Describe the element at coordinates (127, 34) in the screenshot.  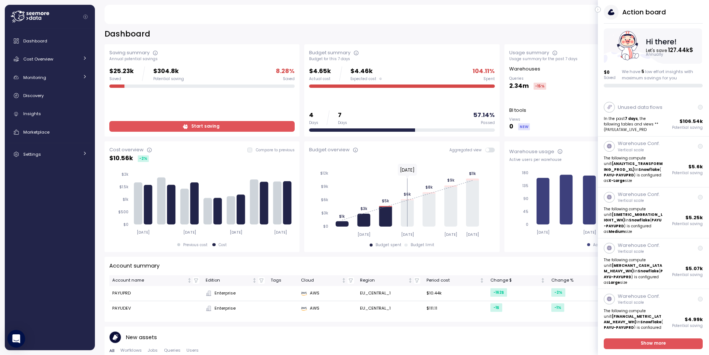
I see `h2: Dashboard` at that location.